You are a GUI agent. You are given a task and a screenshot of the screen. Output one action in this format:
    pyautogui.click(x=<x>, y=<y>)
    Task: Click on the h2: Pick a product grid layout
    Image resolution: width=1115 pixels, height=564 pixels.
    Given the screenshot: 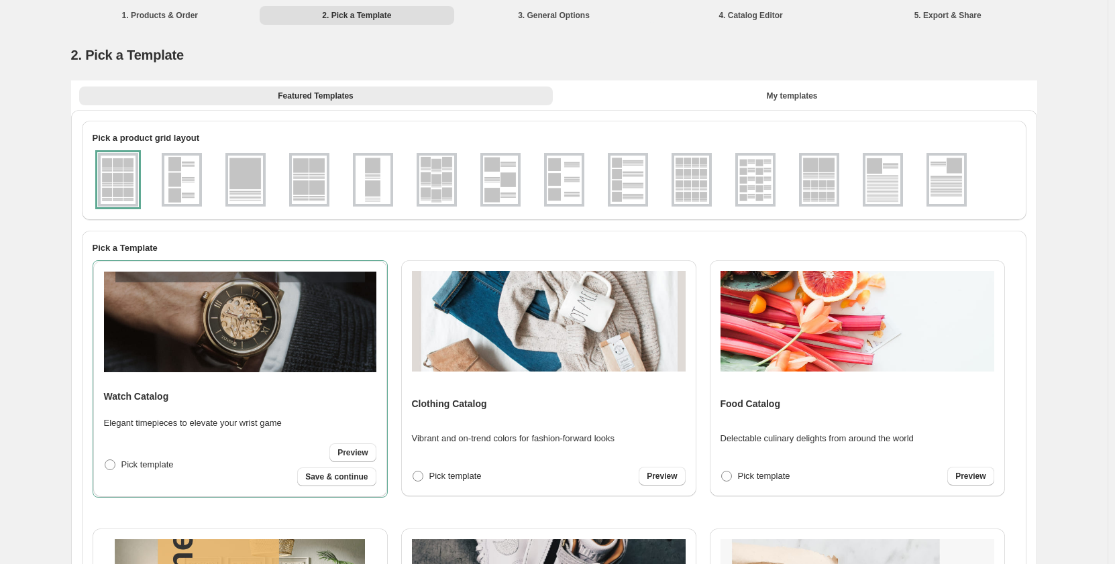 What is the action you would take?
    pyautogui.click(x=554, y=138)
    